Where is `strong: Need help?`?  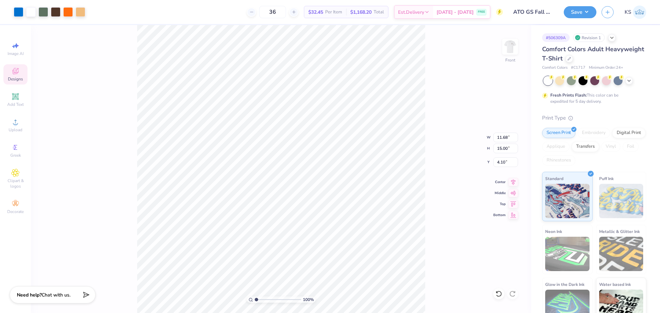 strong: Need help? is located at coordinates (29, 295).